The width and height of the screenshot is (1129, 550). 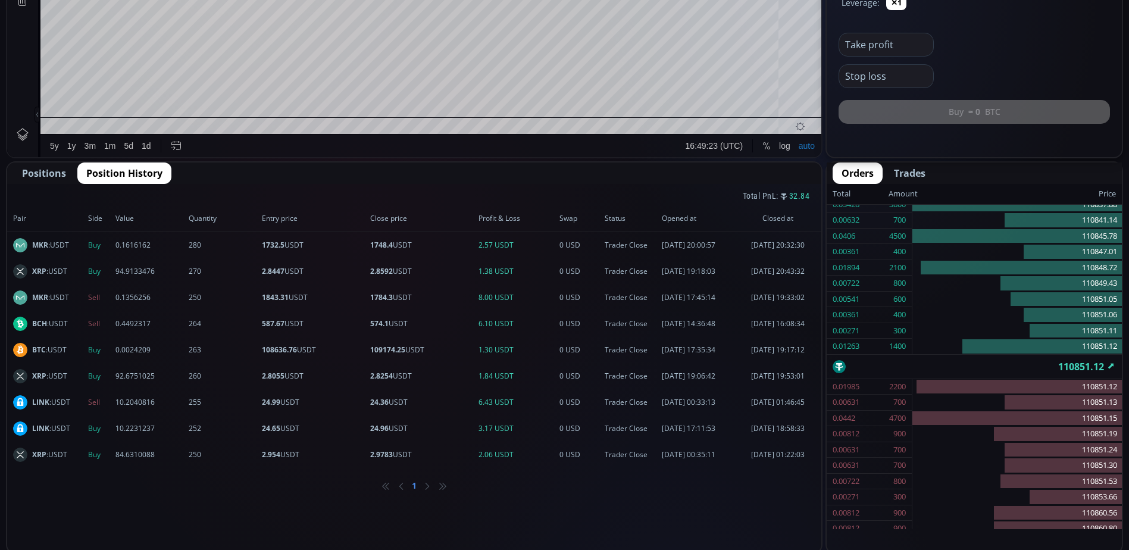 What do you see at coordinates (903, 194) in the screenshot?
I see `div: Amount` at bounding box center [903, 194].